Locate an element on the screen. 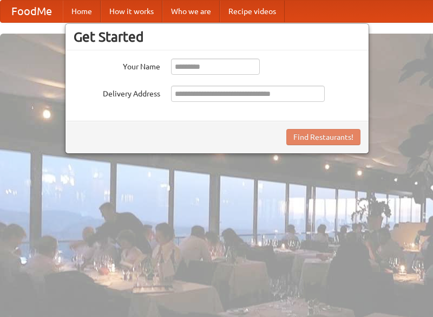 This screenshot has width=433, height=317. a: Recipe videos is located at coordinates (253, 11).